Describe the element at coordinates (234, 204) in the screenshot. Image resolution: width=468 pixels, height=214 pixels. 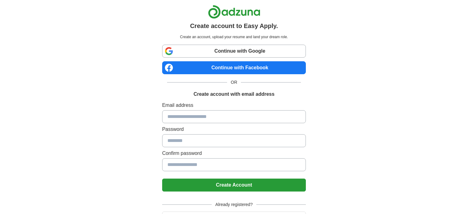
I see `span: Already registered?` at that location.